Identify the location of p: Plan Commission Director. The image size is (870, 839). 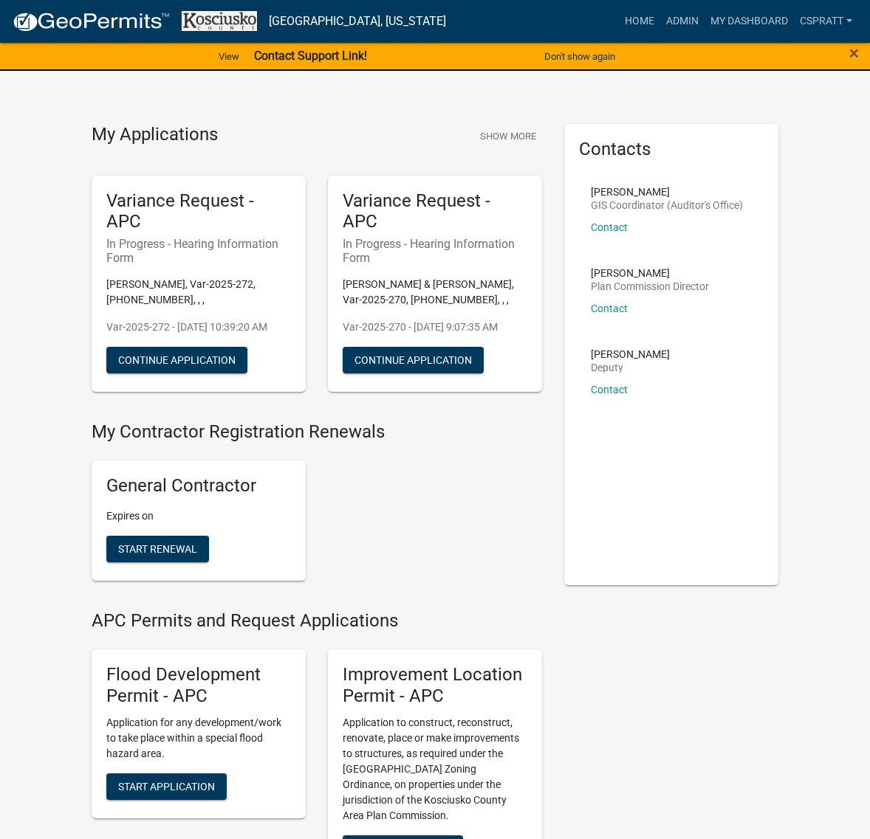
(650, 286).